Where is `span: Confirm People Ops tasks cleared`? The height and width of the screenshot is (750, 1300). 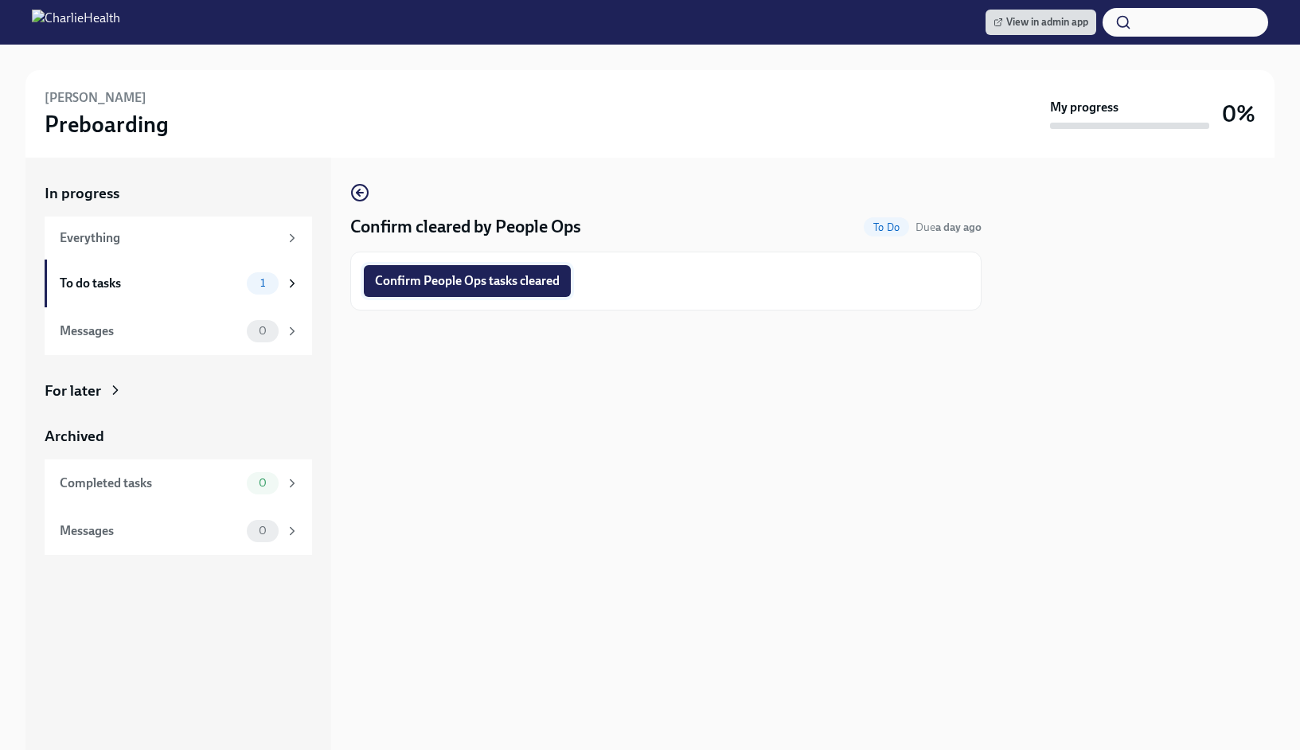
span: Confirm People Ops tasks cleared is located at coordinates (467, 281).